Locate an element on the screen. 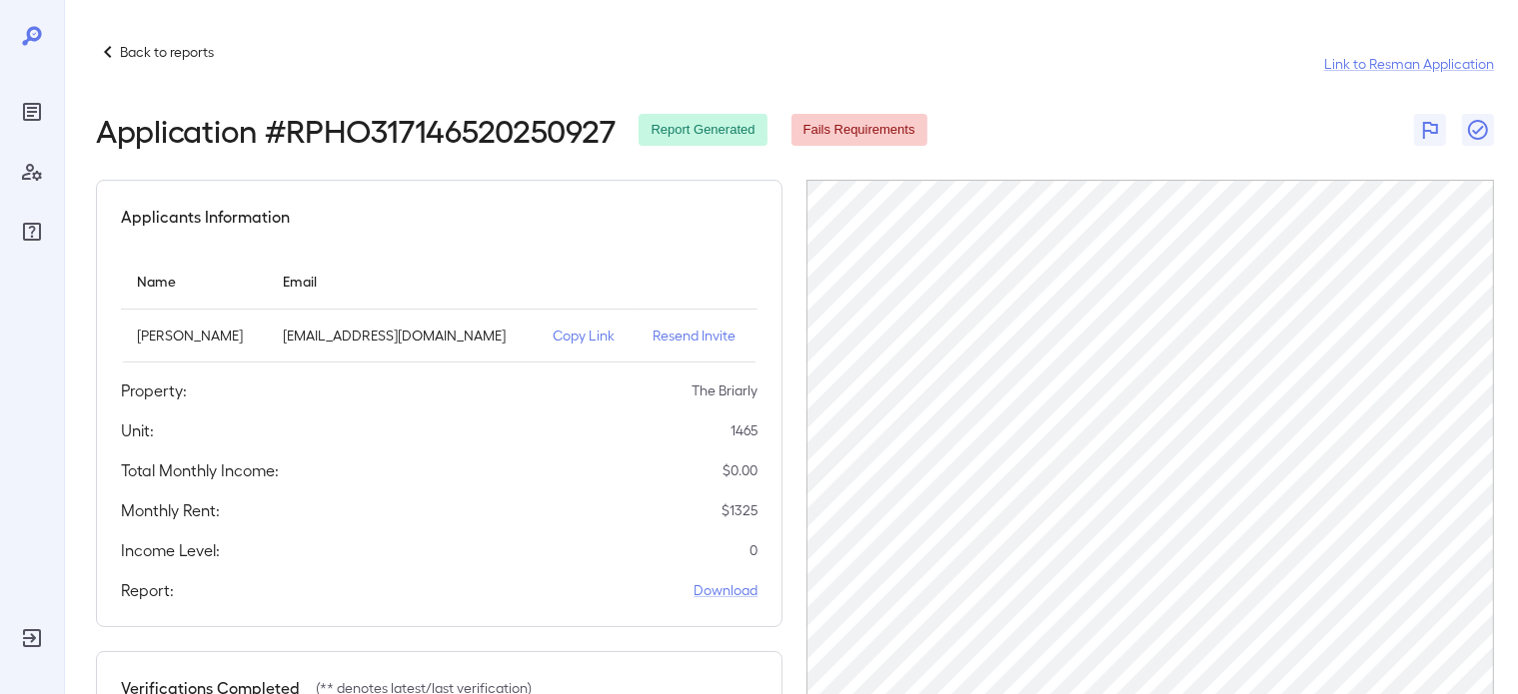 The width and height of the screenshot is (1518, 694). p: $ 0.00 is located at coordinates (739, 471).